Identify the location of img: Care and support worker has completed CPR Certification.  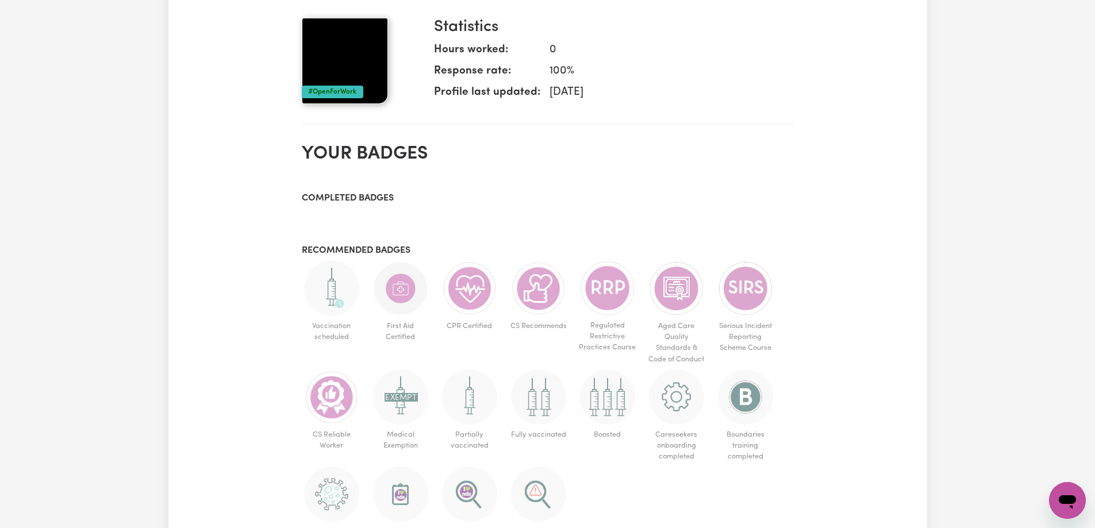
(470, 289).